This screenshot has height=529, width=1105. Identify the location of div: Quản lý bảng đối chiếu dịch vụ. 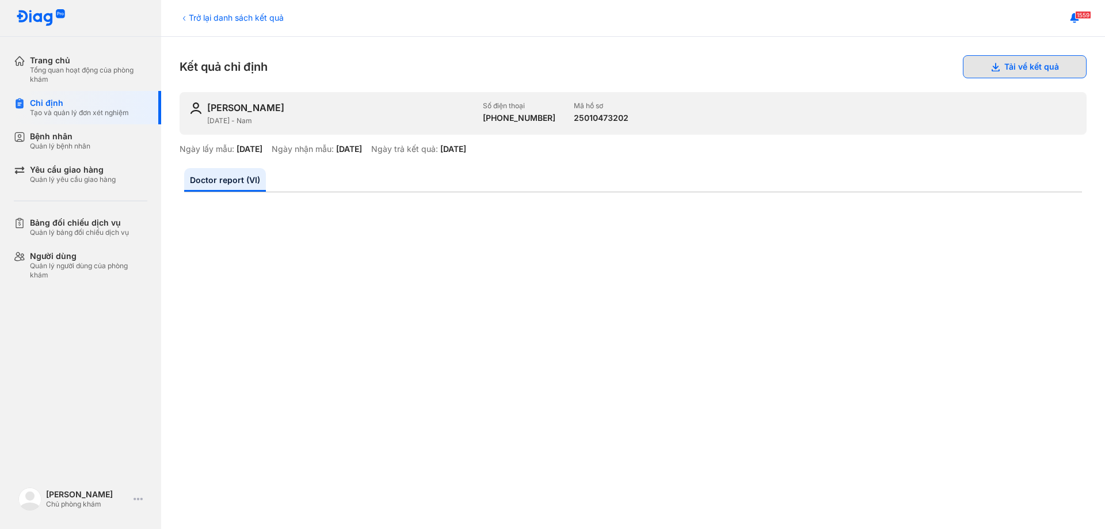
(79, 233).